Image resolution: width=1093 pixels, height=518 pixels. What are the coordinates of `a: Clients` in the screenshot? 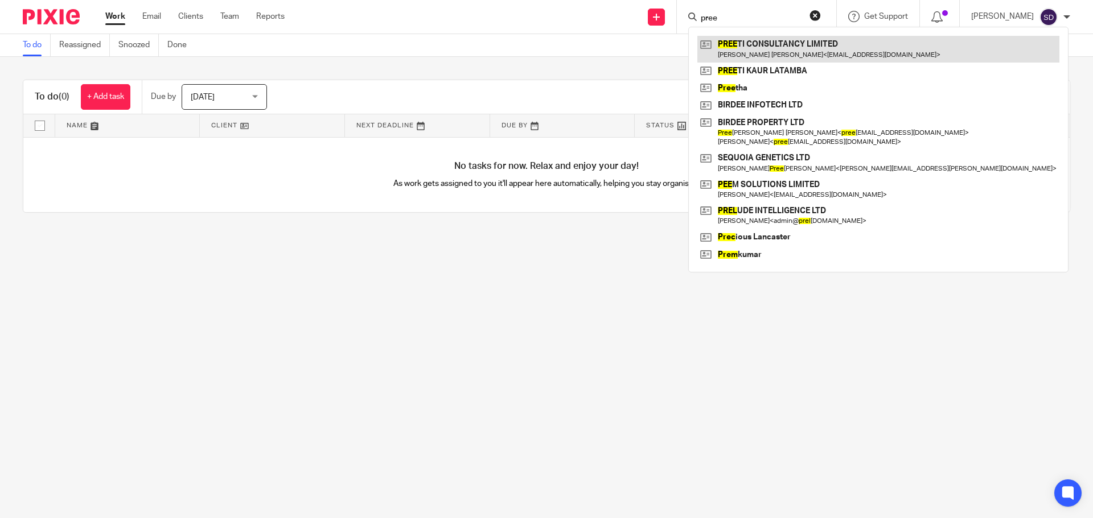 It's located at (191, 17).